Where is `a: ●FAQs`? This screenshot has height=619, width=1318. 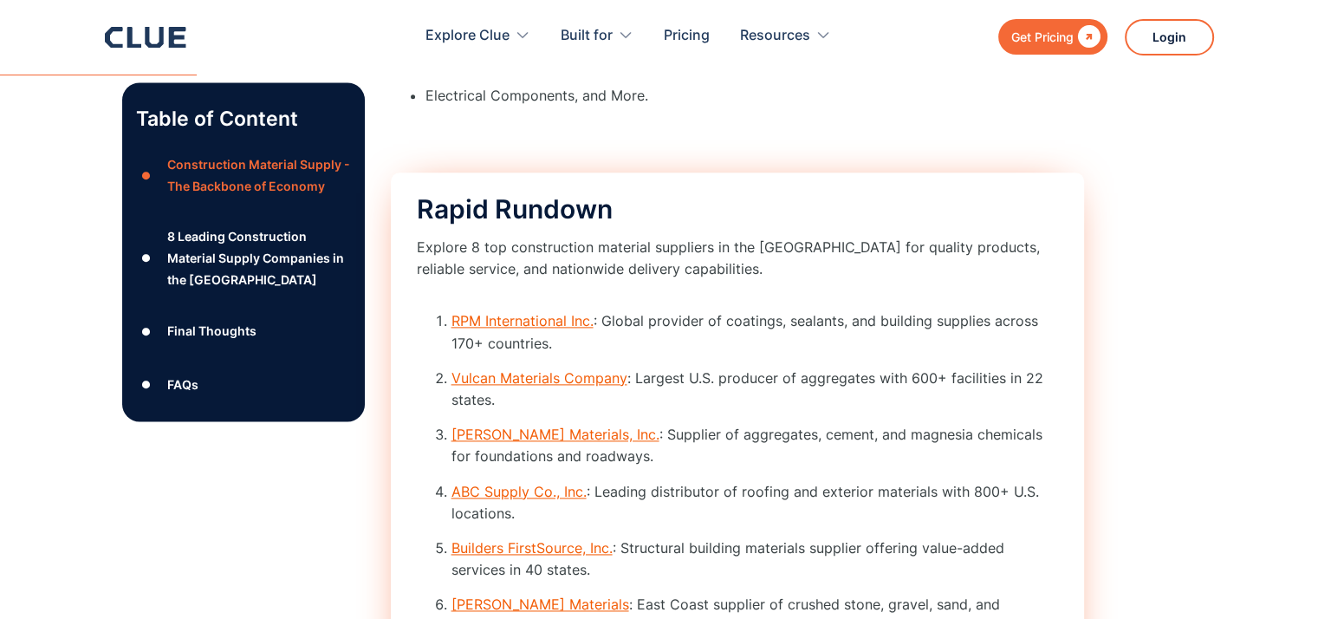
a: ●FAQs is located at coordinates (244, 385).